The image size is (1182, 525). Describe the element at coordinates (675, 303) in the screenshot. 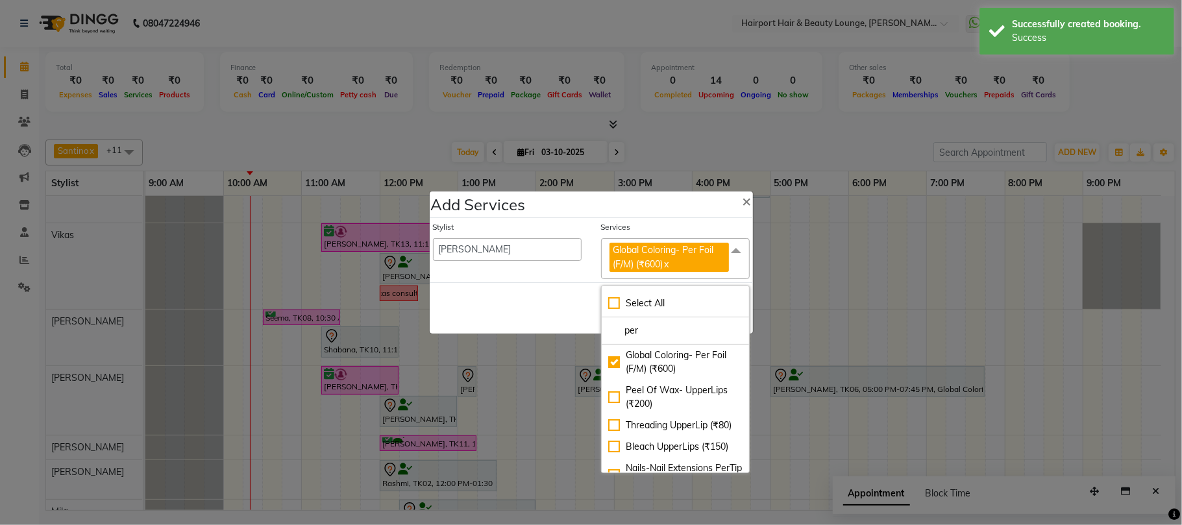

I see `div: Select All` at that location.